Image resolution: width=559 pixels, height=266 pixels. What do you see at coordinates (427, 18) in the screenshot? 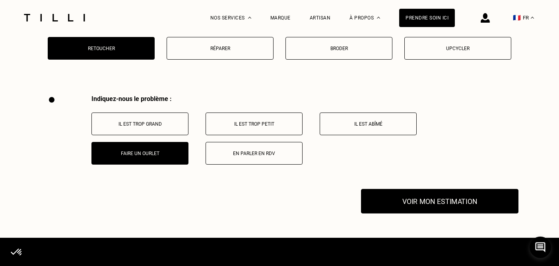
I see `div: Prendre soin ici` at bounding box center [427, 18].